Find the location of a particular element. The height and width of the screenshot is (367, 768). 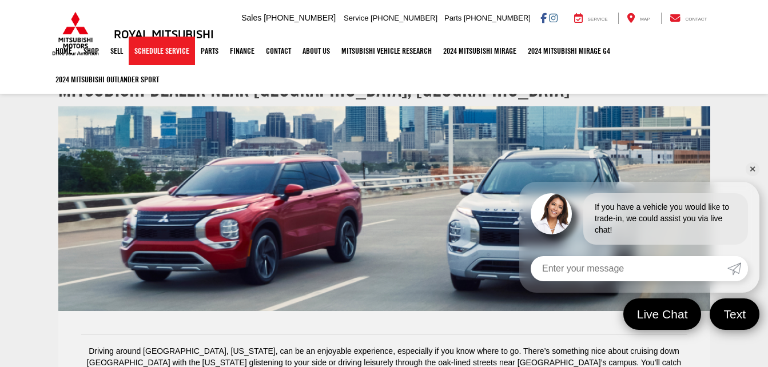

div: If you have a vehicle you would like to trade-in, we could assist you via live chat! is located at coordinates (666, 219).